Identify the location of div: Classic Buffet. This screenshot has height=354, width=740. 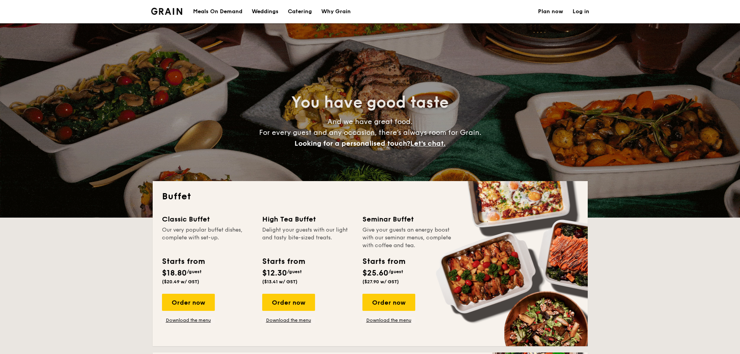
(207, 219).